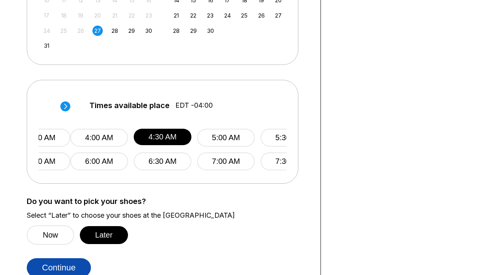 The width and height of the screenshot is (489, 275). I want to click on div: Choose Thursday, August 28th, 2025, so click(115, 31).